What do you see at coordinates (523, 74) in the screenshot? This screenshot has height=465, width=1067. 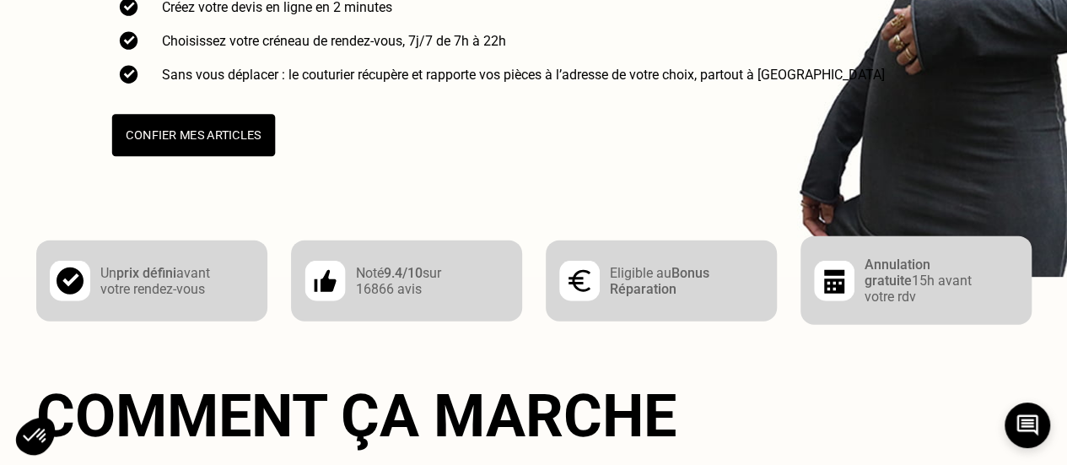 I see `span: Sans vous déplacer : le couturier récupère et rapporte vos pièces à l’adresse de votre choix, par...` at bounding box center [523, 74].